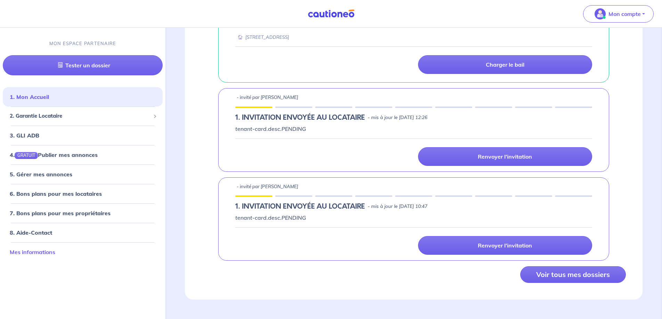  Describe the element at coordinates (618, 14) in the screenshot. I see `button: illu_account_valid_menu.svgMon compte` at that location.